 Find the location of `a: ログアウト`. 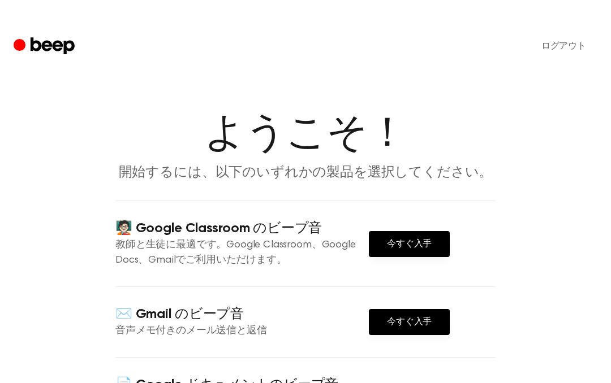

a: ログアウト is located at coordinates (563, 23).